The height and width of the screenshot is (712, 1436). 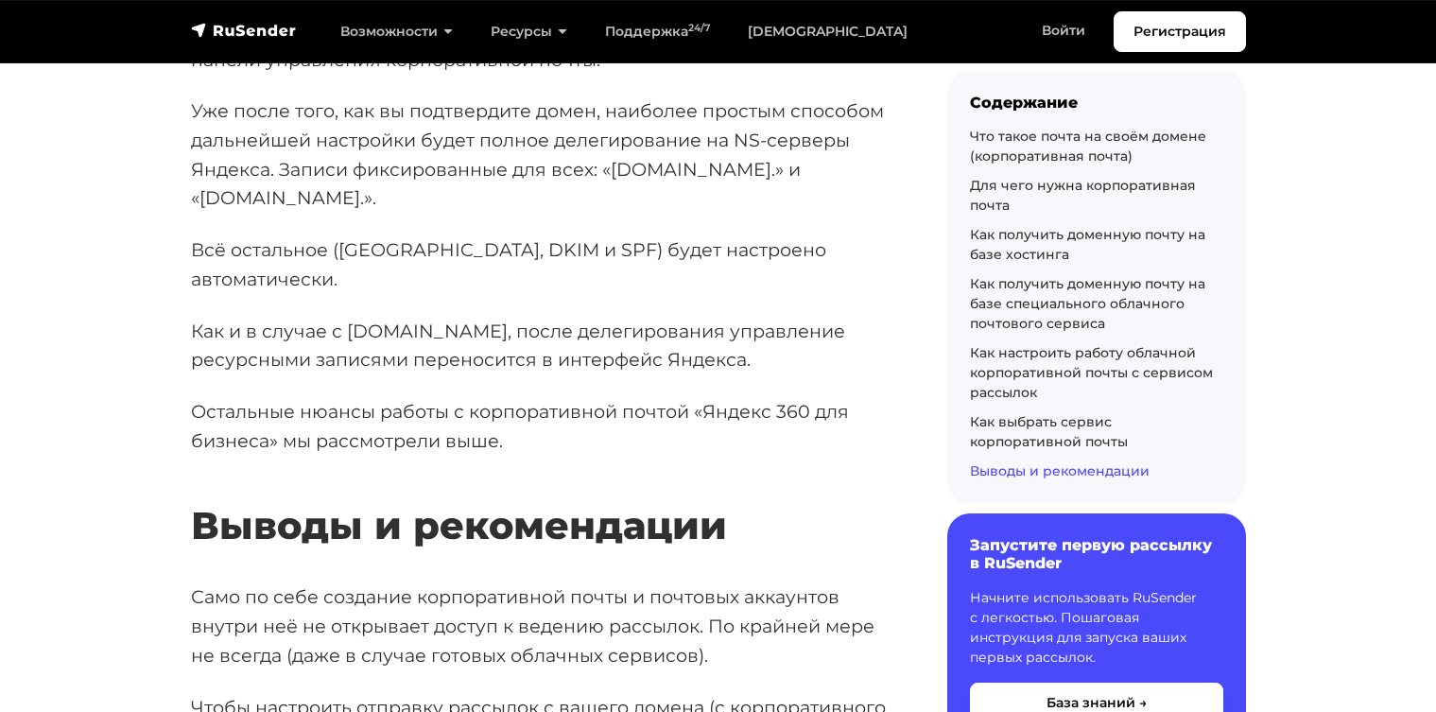 I want to click on a: Как получить доменную почту на базе хостинга, so click(x=1087, y=244).